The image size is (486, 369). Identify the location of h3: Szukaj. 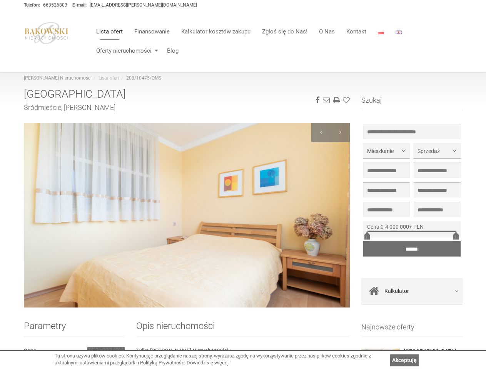
(412, 104).